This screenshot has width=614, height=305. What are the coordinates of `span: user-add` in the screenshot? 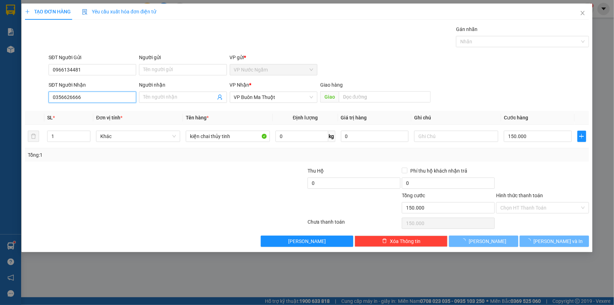 It's located at (220, 97).